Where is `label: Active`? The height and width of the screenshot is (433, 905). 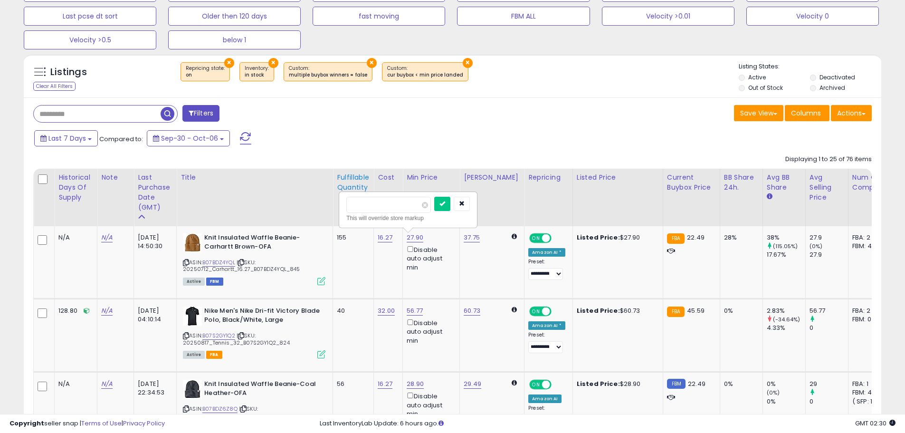
label: Active is located at coordinates (757, 77).